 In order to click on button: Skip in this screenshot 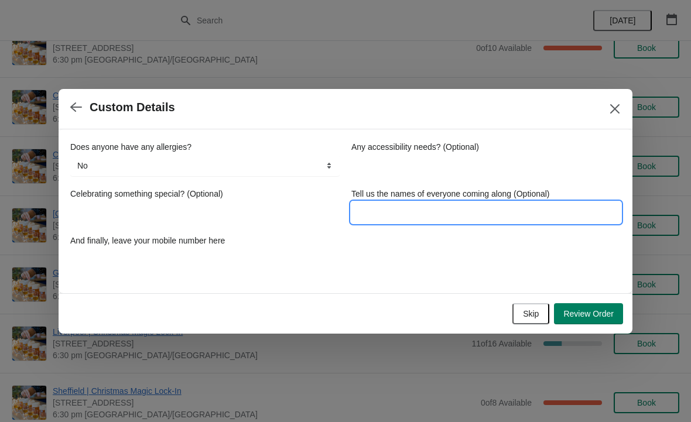, I will do `click(531, 314)`.